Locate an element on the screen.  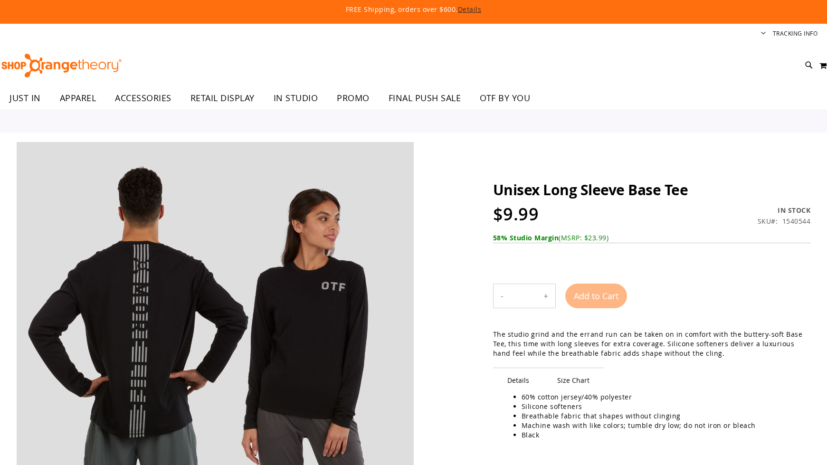
span: ACCESSORIES is located at coordinates (143, 98).